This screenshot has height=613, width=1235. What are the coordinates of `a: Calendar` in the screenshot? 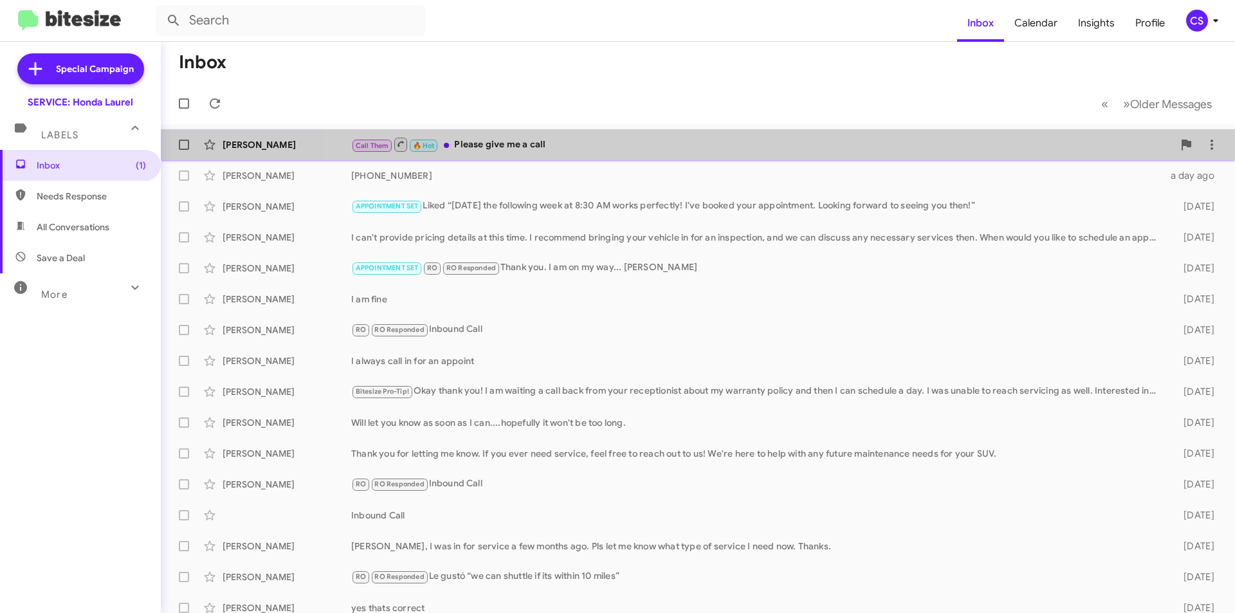 It's located at (1036, 23).